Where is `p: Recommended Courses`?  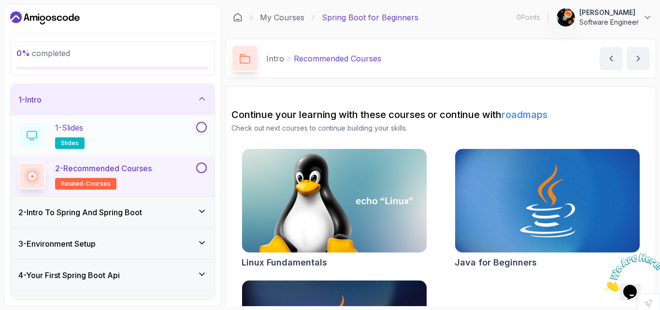
p: Recommended Courses is located at coordinates (337, 59).